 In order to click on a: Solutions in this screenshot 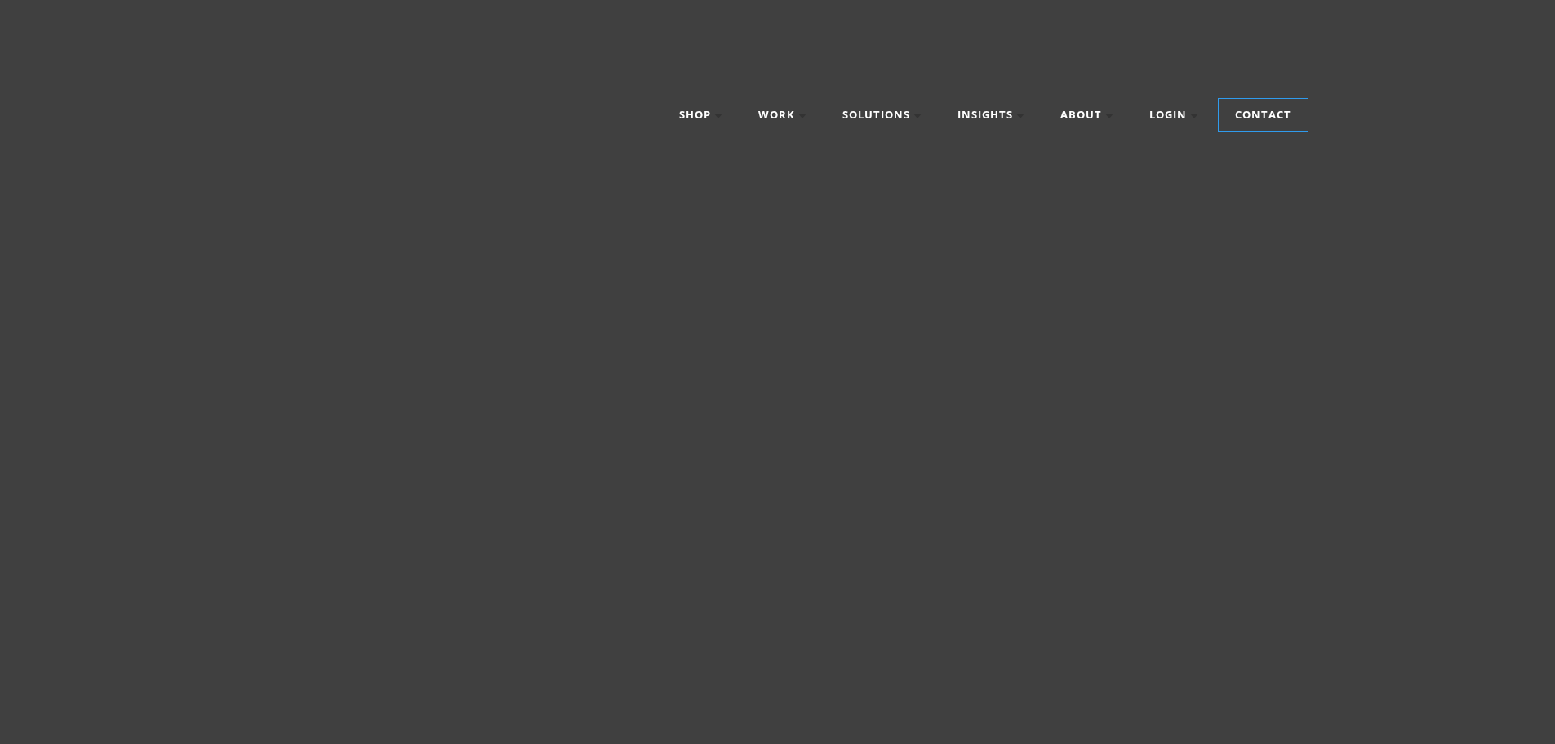, I will do `click(882, 115)`.